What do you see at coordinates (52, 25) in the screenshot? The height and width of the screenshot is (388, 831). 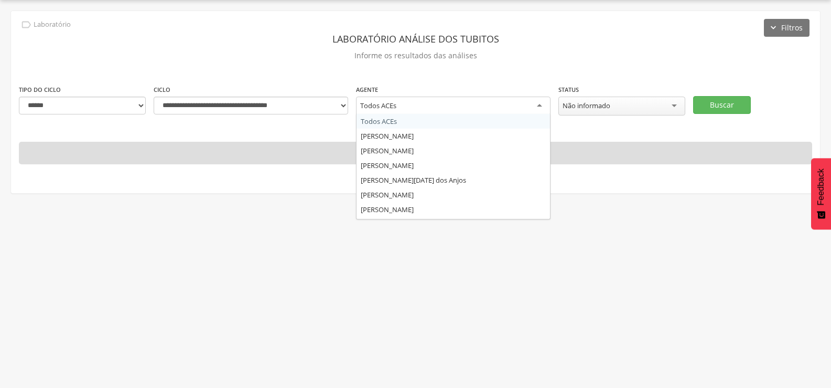 I see `p: Laboratório` at bounding box center [52, 25].